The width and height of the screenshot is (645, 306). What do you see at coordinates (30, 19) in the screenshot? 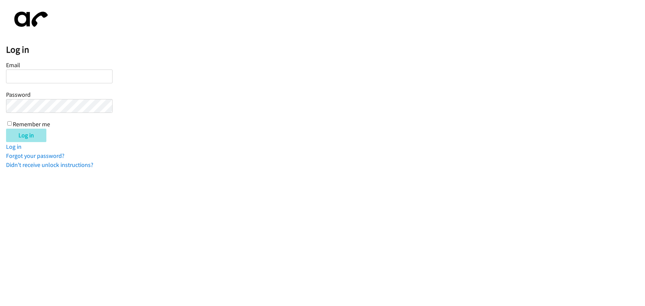
I see `img: aphone-8a226864a2ddd6a5e75d1ebefc011f4aa8f32683c2d82f3fb0802fe031f96514.svg` at bounding box center [30, 19].